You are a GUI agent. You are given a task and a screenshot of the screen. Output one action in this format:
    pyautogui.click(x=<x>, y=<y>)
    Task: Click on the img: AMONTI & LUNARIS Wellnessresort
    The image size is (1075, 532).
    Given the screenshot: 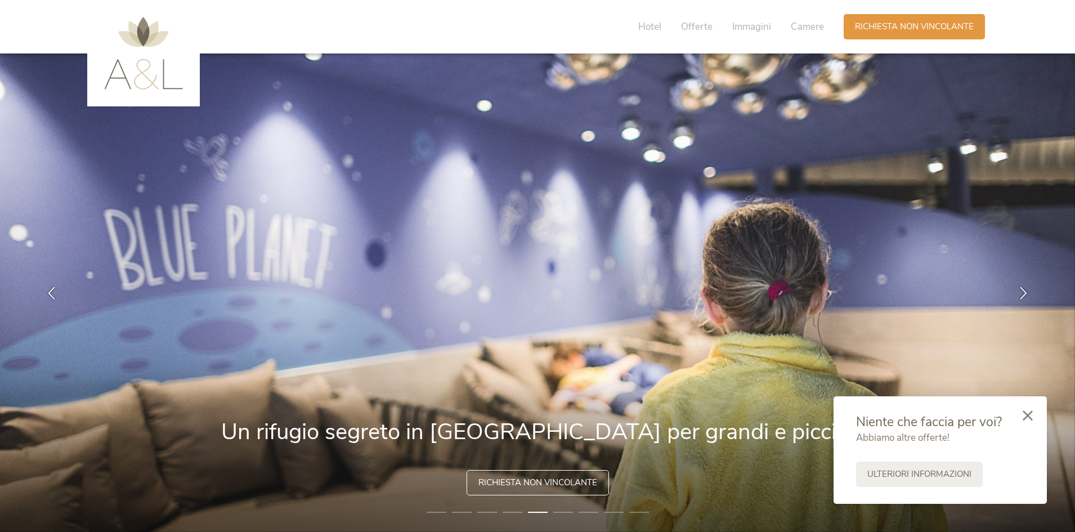 What is the action you would take?
    pyautogui.click(x=144, y=53)
    